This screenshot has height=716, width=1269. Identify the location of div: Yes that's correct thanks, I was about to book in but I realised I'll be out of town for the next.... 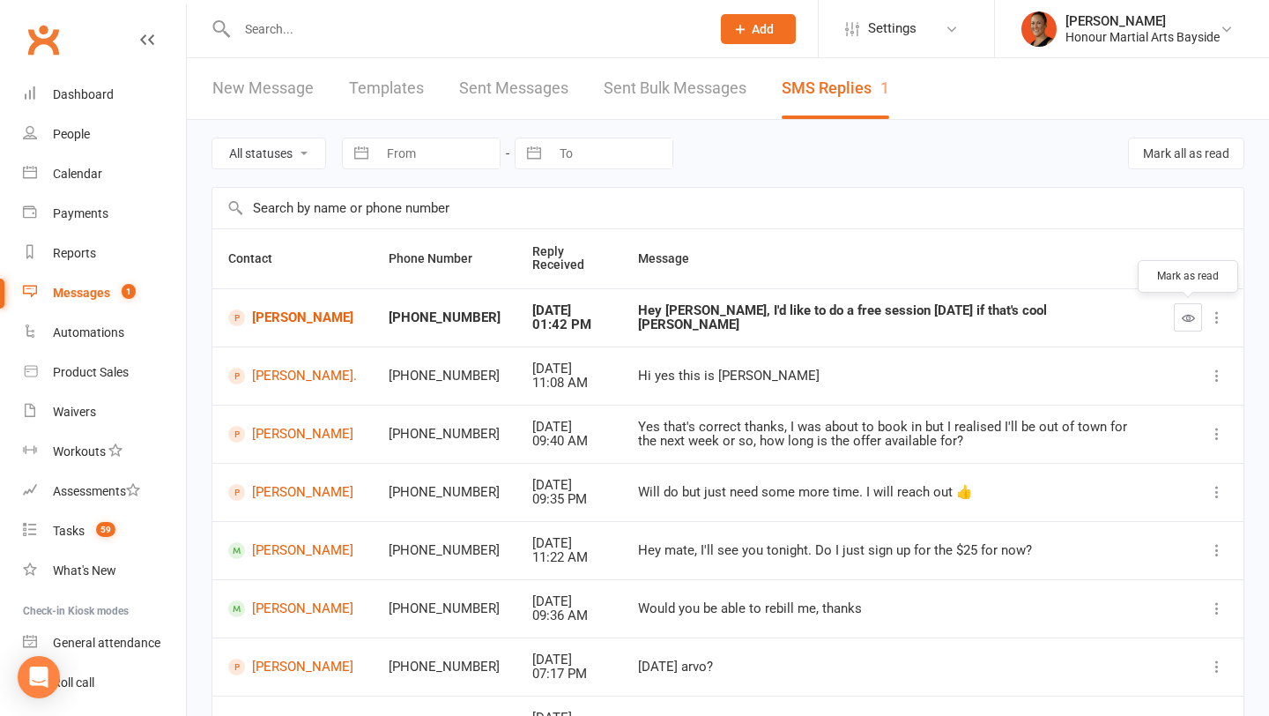
(890, 434).